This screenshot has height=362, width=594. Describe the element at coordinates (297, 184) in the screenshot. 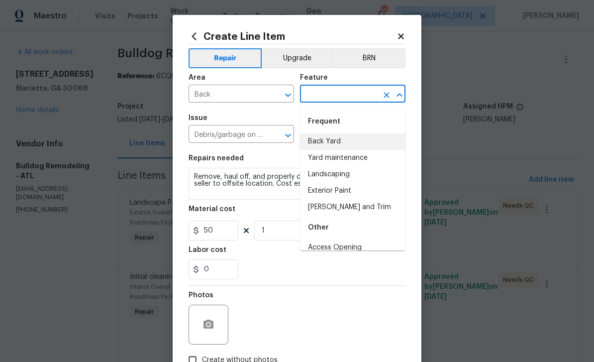

I see `textarea: Remove, haul off, and properly dispose of any debris left by seller to offsite location. Cost est...` at that location.